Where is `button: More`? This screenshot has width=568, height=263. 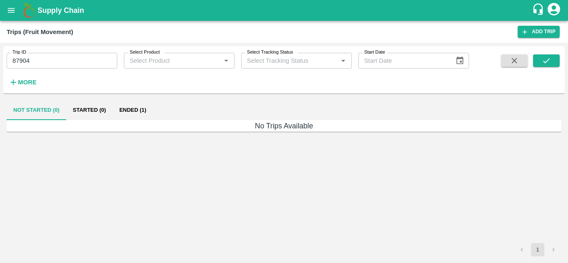 button: More is located at coordinates (22, 82).